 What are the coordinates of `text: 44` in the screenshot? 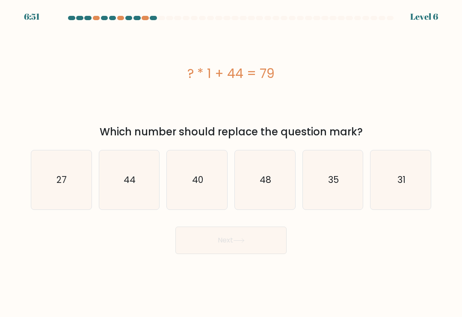 It's located at (130, 179).